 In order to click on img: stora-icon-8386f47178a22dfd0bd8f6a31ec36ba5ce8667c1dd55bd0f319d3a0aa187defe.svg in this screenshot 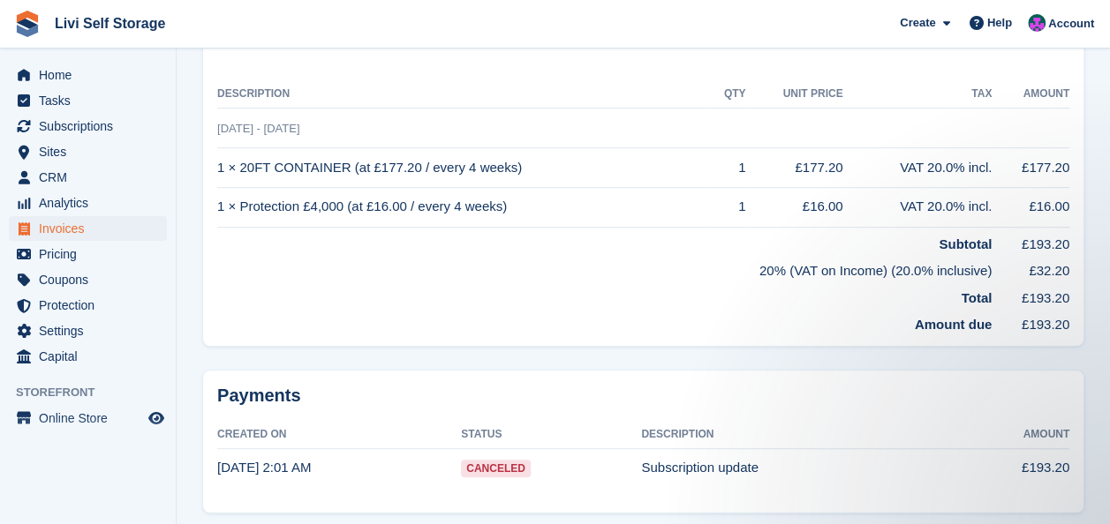, I will do `click(27, 24)`.